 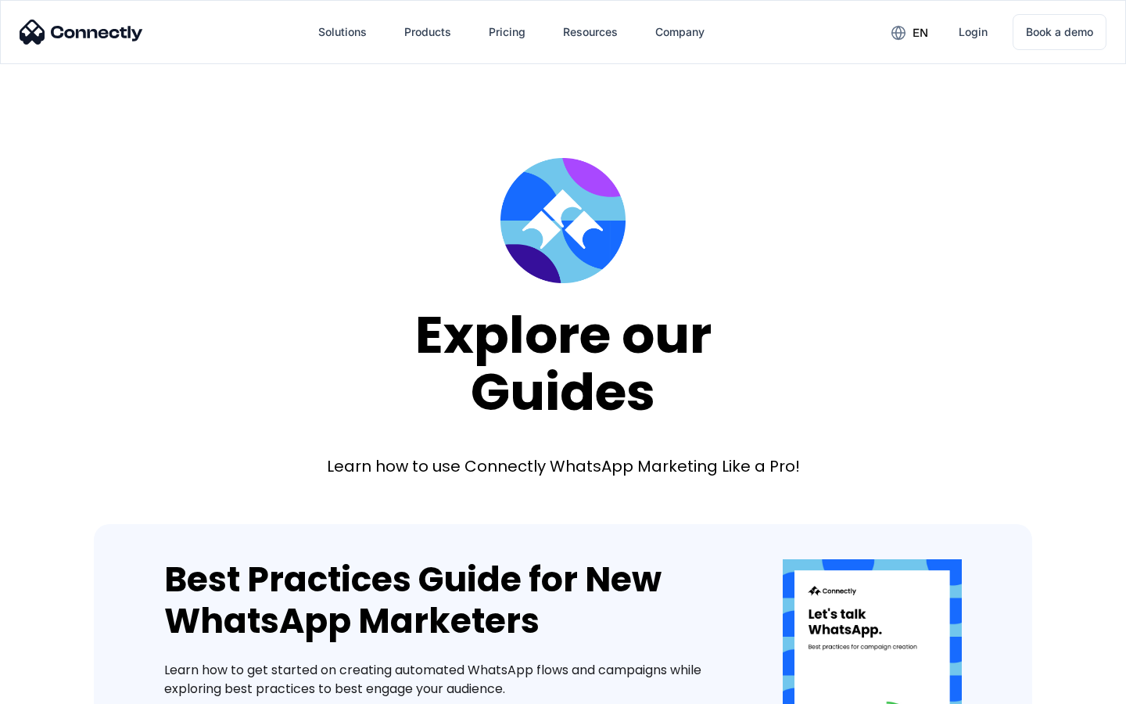 What do you see at coordinates (428, 32) in the screenshot?
I see `div: Products` at bounding box center [428, 32].